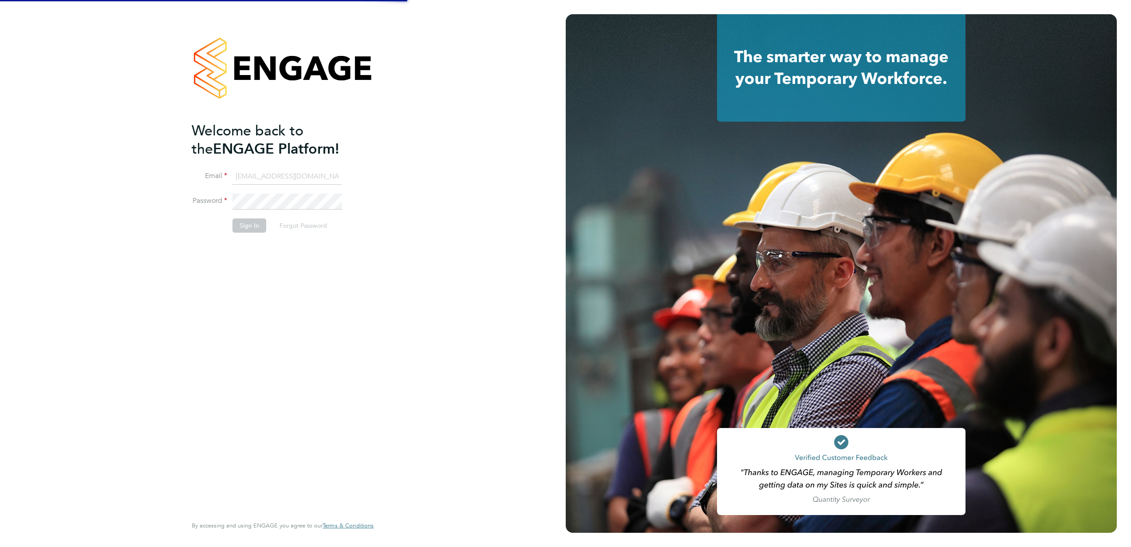 The image size is (1131, 547). I want to click on input: Enter your work email..., so click(287, 177).